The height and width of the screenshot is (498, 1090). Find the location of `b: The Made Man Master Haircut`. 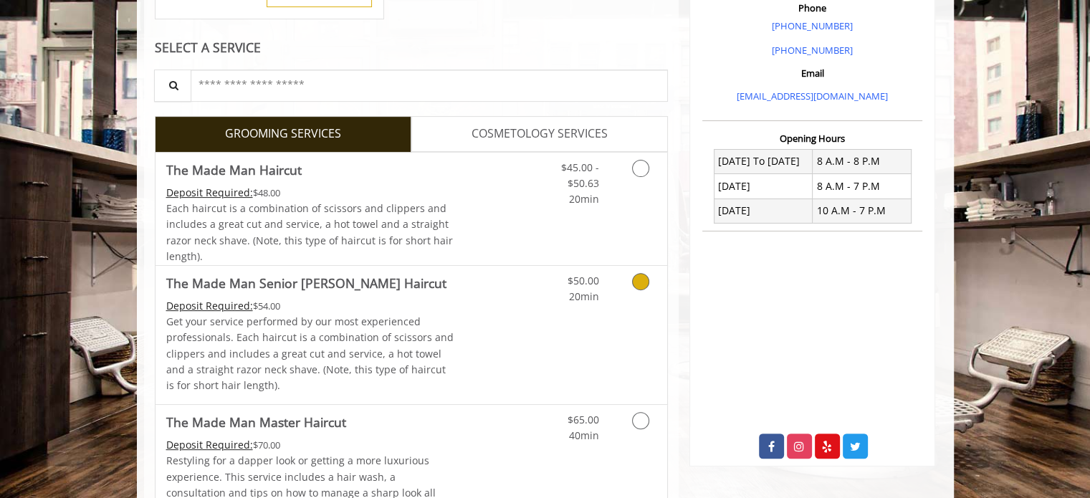

b: The Made Man Master Haircut is located at coordinates (256, 422).